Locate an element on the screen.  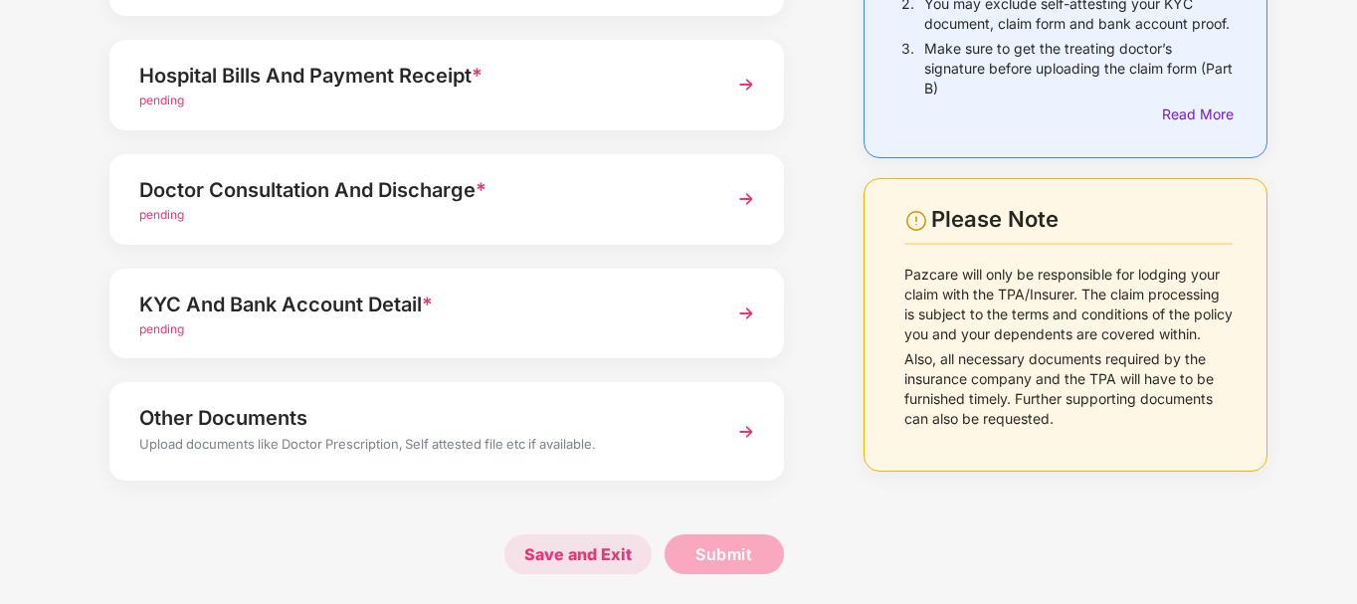
p: Make sure to get the treating doctor’s signature before uploading the claim form (Part B) is located at coordinates (1079, 69).